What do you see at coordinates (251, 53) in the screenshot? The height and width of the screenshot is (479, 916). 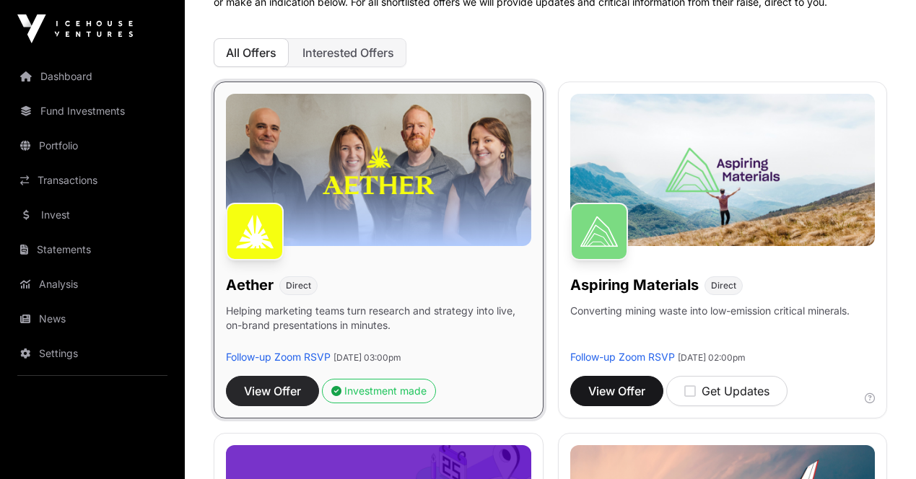 I see `span: All Offers` at bounding box center [251, 53].